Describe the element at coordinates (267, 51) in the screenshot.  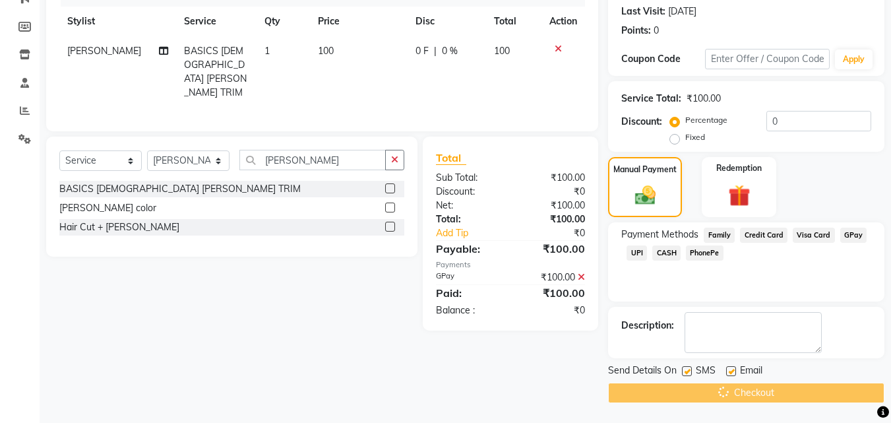
I see `span: 1` at that location.